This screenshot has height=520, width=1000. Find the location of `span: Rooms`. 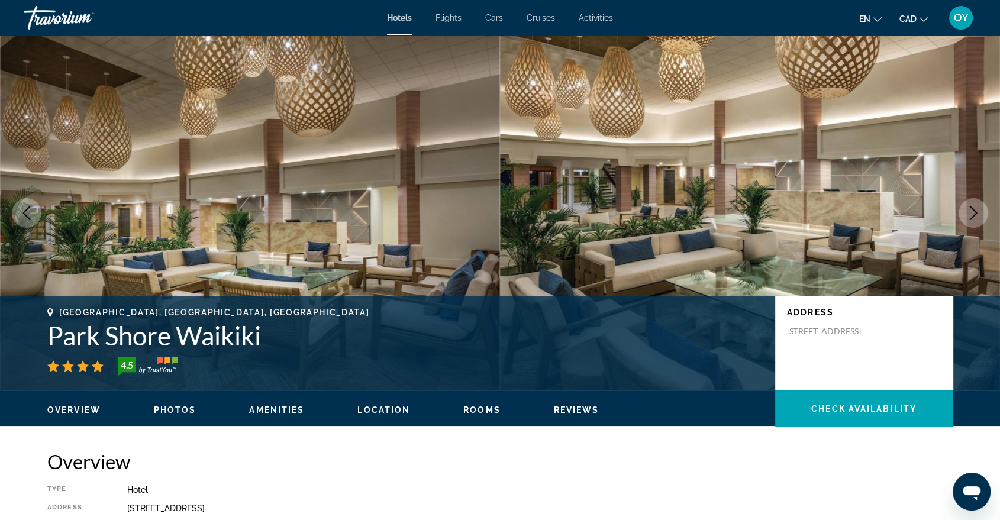

span: Rooms is located at coordinates (482, 410).